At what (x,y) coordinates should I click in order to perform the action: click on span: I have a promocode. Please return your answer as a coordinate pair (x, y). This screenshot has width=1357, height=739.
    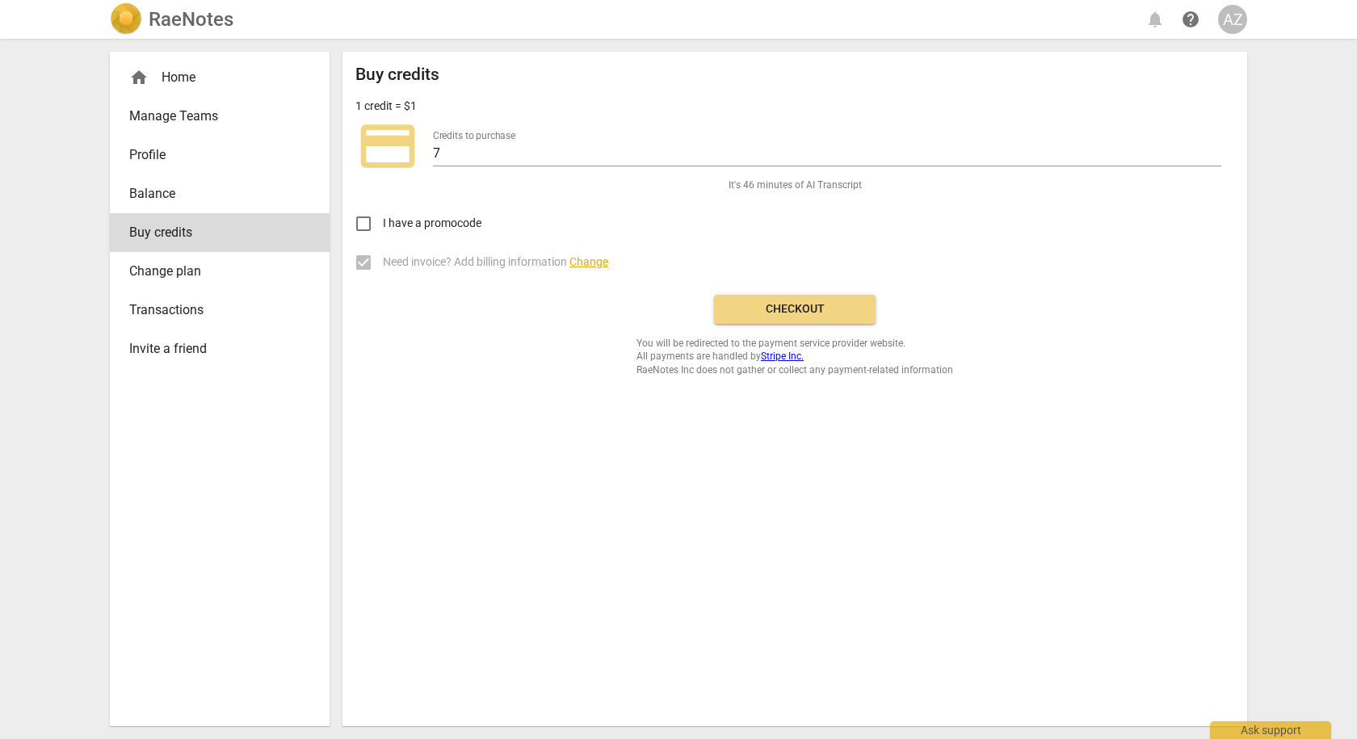
    Looking at the image, I should click on (432, 223).